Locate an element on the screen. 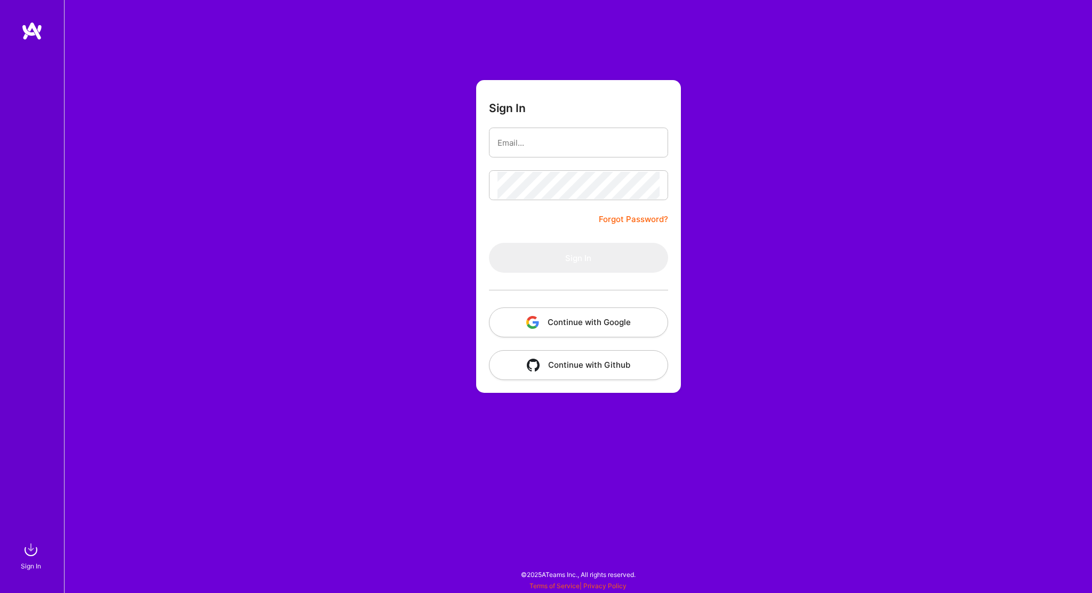 The height and width of the screenshot is (593, 1092). input: Email... is located at coordinates (579, 142).